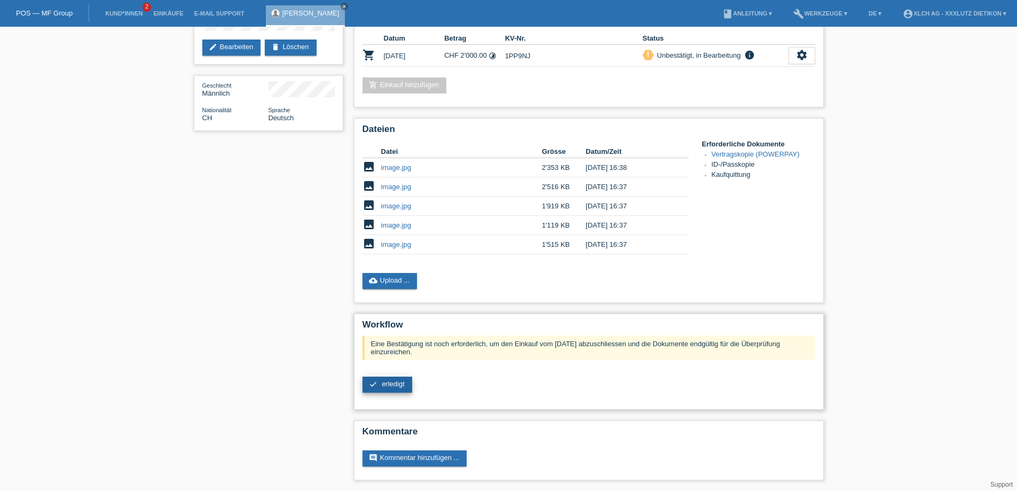 This screenshot has height=491, width=1017. I want to click on a: commentKommentar hinzufügen ..., so click(415, 458).